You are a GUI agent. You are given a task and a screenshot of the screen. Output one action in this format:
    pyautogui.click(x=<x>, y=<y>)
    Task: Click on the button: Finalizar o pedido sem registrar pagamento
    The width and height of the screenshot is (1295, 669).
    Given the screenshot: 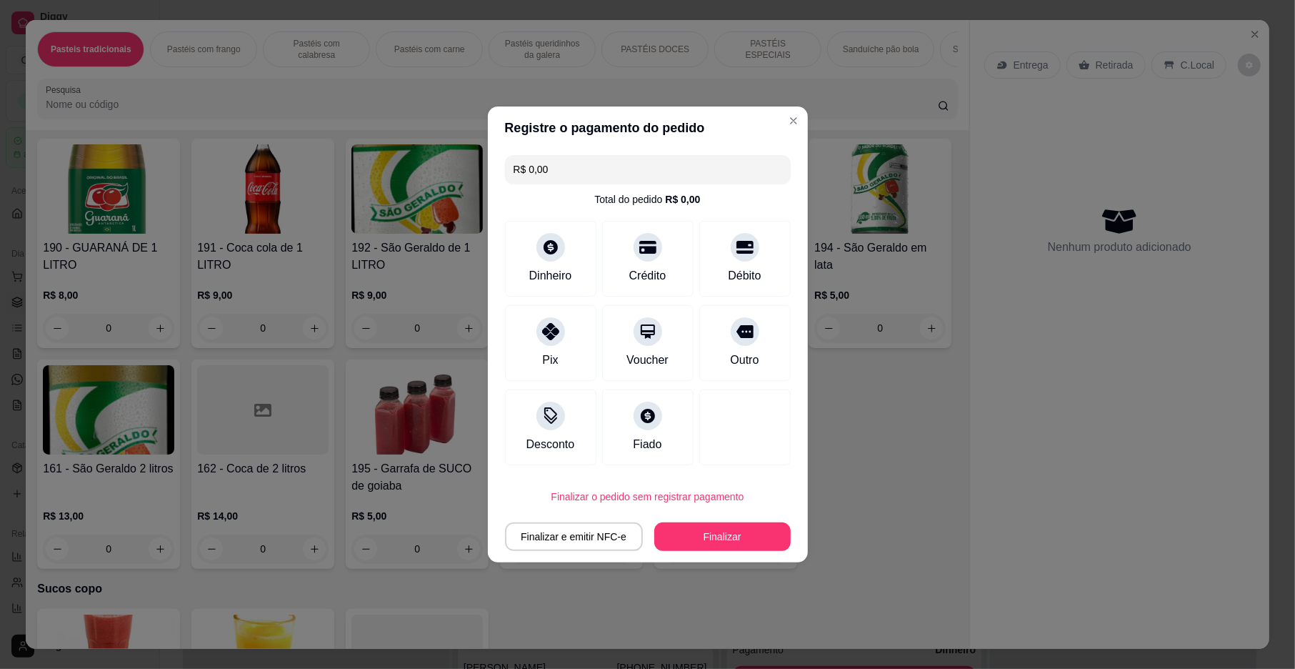 What is the action you would take?
    pyautogui.click(x=648, y=496)
    